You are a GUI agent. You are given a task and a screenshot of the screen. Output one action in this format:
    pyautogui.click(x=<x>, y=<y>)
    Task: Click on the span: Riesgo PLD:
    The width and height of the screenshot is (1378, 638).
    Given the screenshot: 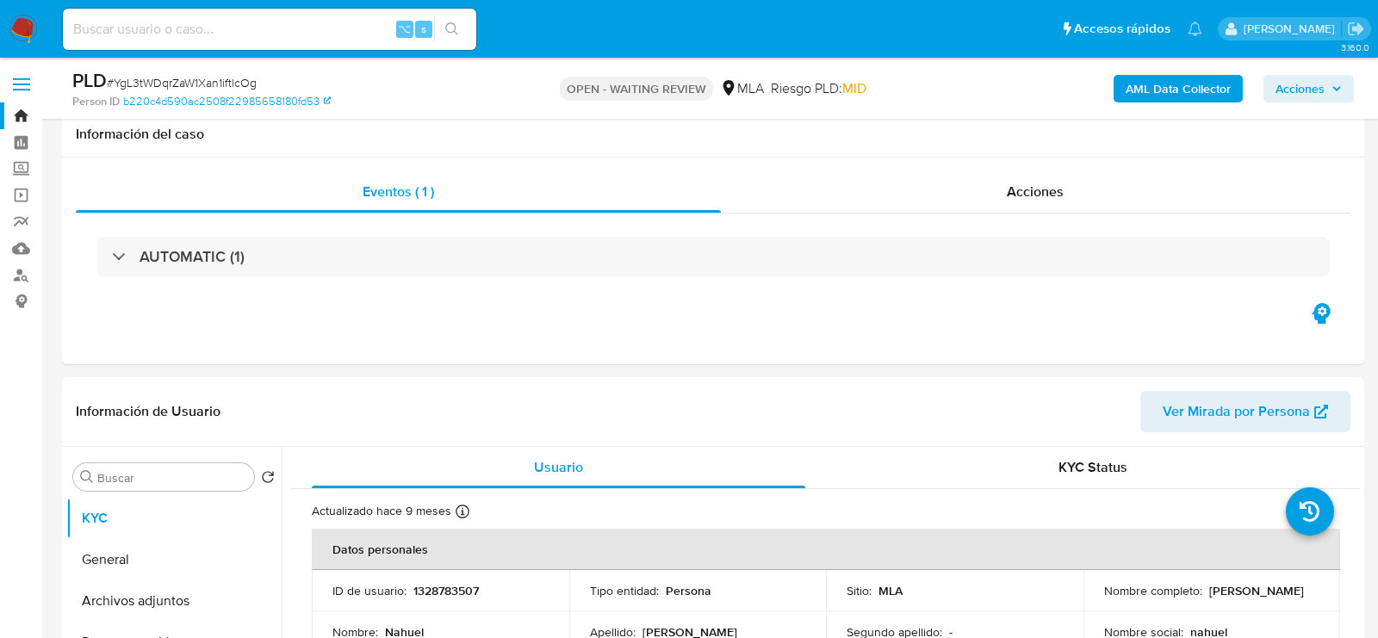 What is the action you would take?
    pyautogui.click(x=818, y=89)
    